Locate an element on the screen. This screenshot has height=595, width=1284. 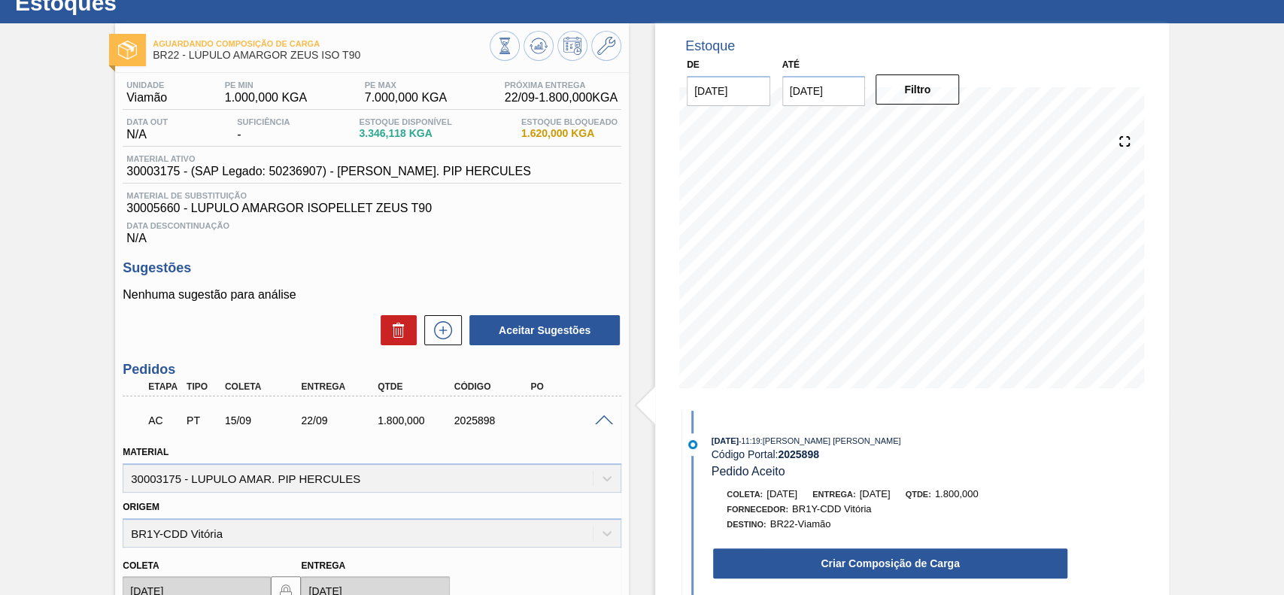
span: 22/09 - 1.800,000 KGA is located at coordinates (561, 98).